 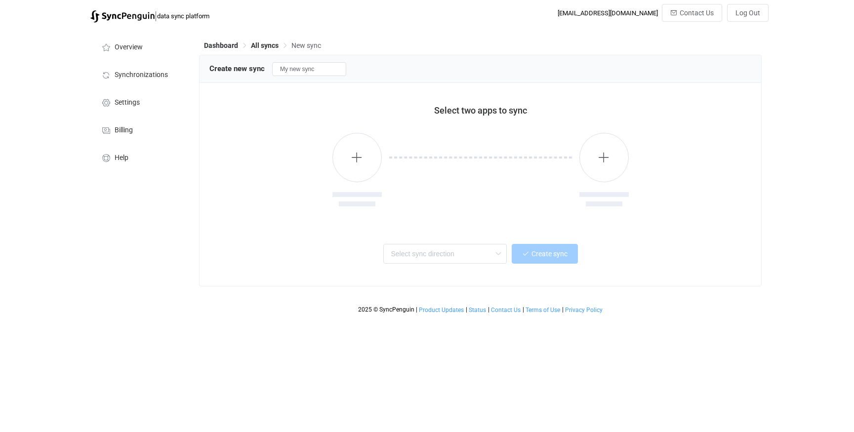 I want to click on span: data sync platform, so click(x=183, y=16).